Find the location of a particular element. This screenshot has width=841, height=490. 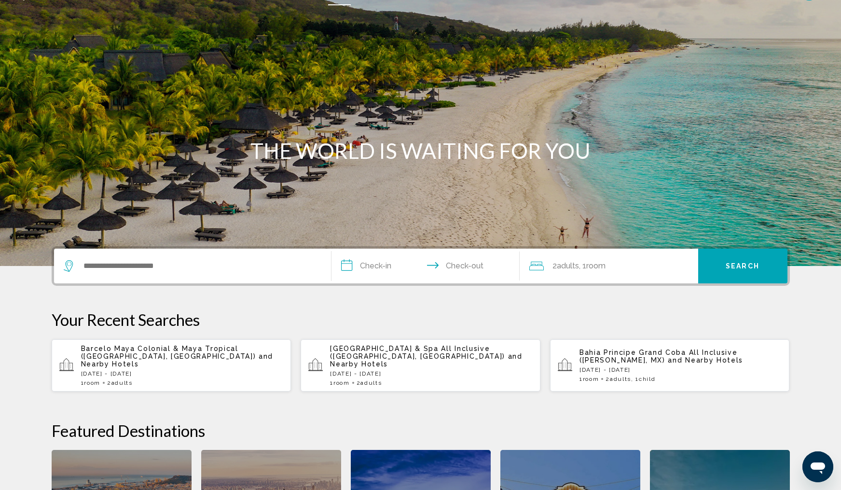

h1: THE WORLD IS WAITING FOR YOU is located at coordinates (421, 151).